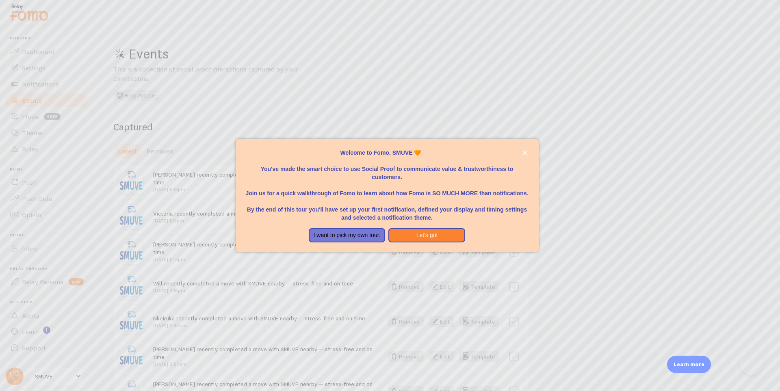 This screenshot has width=780, height=391. I want to click on p: Join us for a quick walkthrough of Fomo to learn about how Fomo is SO MUCH MORE than notifications., so click(387, 189).